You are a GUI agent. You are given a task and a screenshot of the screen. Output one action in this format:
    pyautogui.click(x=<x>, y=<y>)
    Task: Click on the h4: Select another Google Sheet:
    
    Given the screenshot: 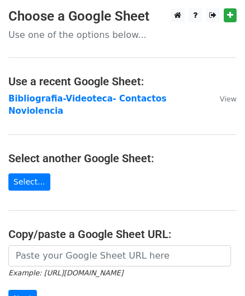 What is the action you would take?
    pyautogui.click(x=122, y=159)
    